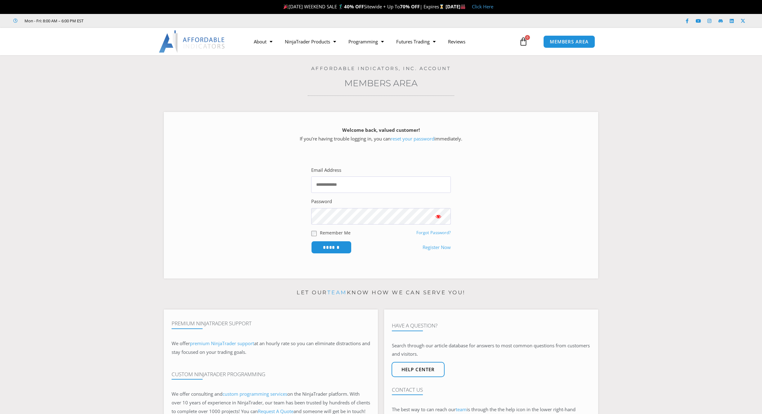 The height and width of the screenshot is (414, 762). What do you see at coordinates (412, 139) in the screenshot?
I see `a: reset your password` at bounding box center [412, 139].